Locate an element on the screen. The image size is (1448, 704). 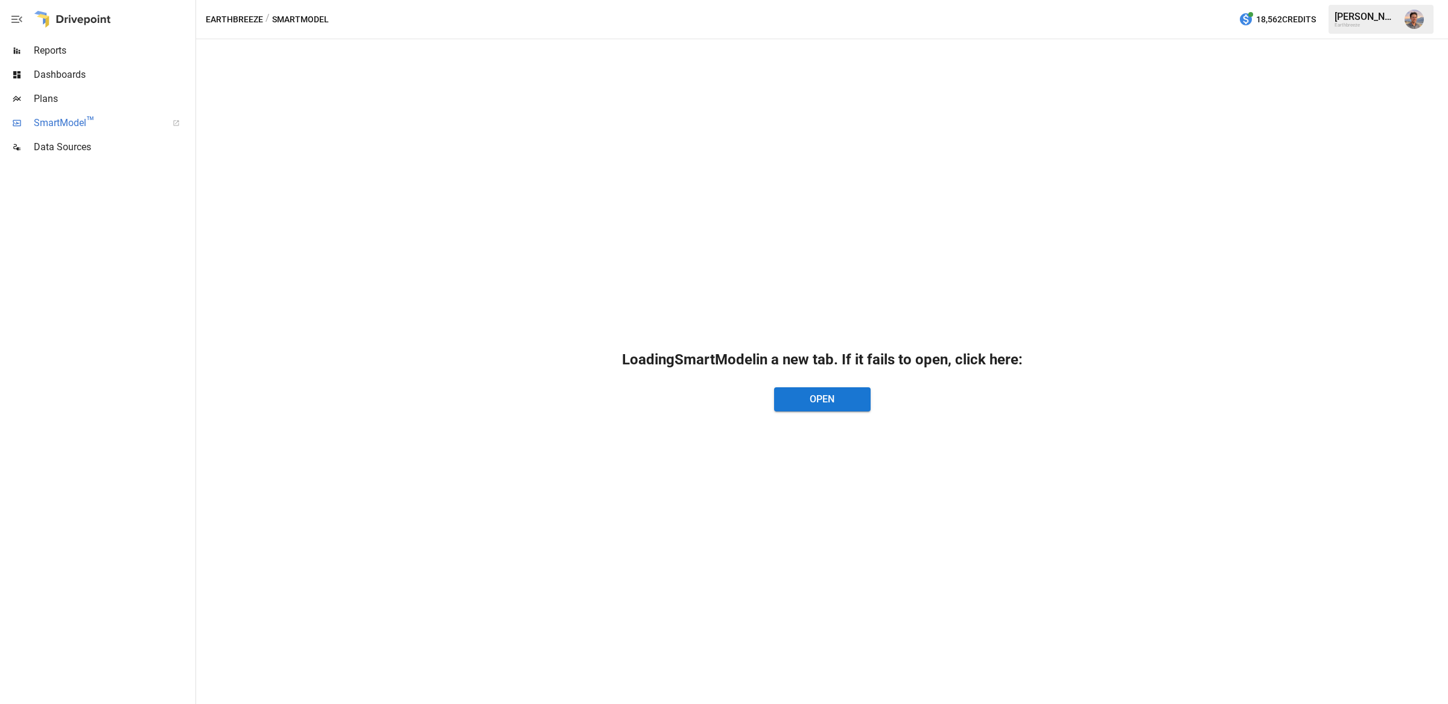
span: Reports is located at coordinates (113, 51).